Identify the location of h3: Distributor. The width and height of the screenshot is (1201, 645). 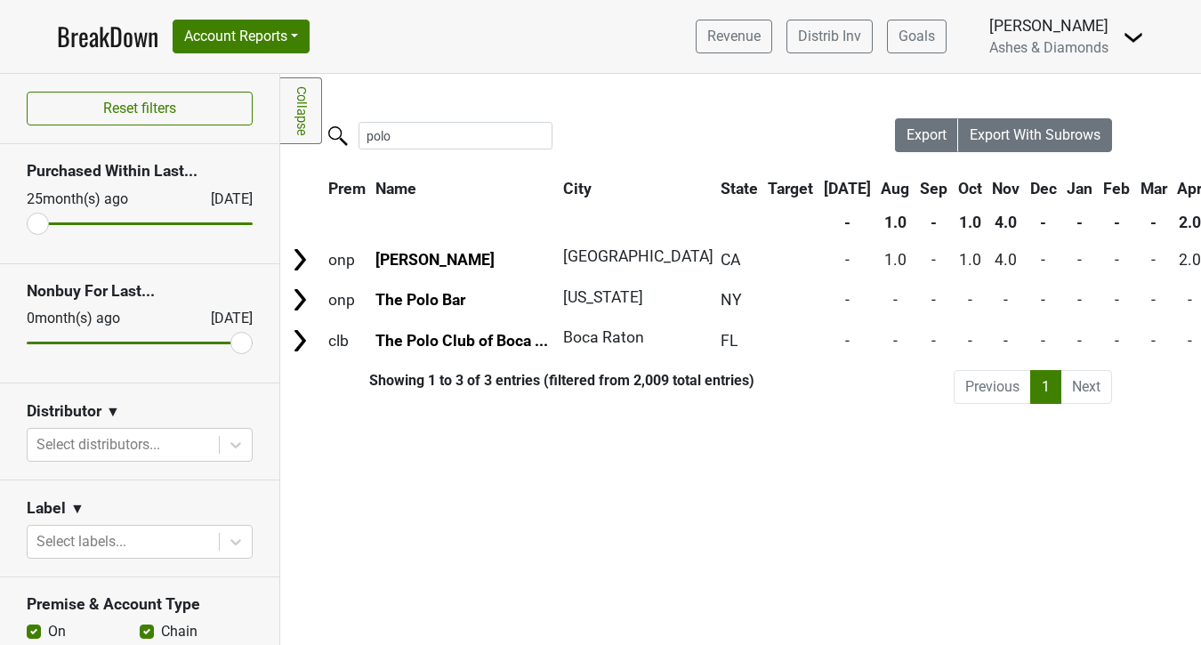
(64, 411).